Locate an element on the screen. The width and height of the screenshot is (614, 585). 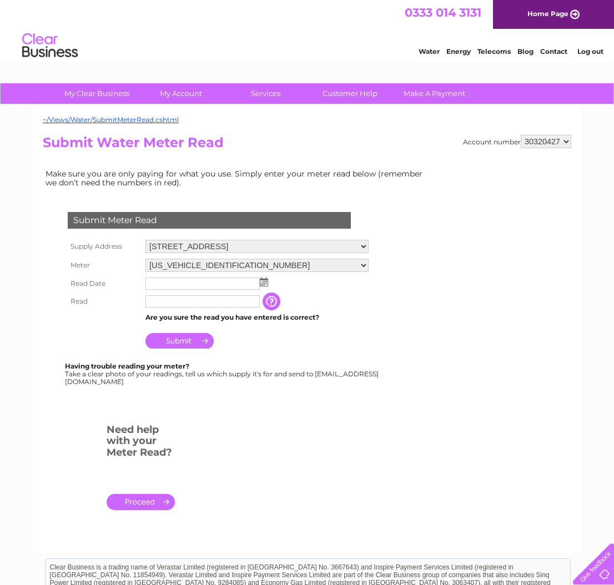
h3: Need help with your Meter Read? is located at coordinates (141, 443).